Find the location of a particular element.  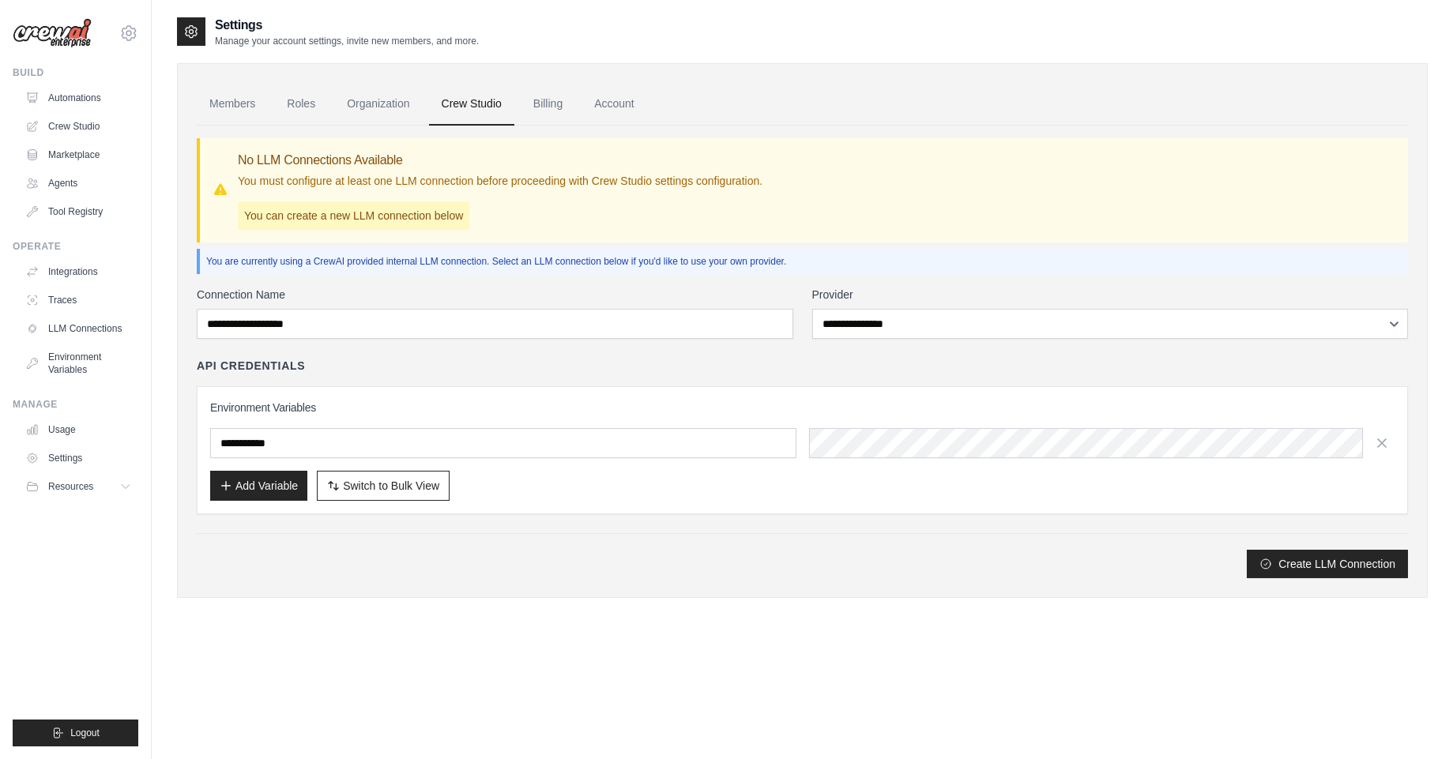

span: Switch to Bulk View is located at coordinates (391, 486).